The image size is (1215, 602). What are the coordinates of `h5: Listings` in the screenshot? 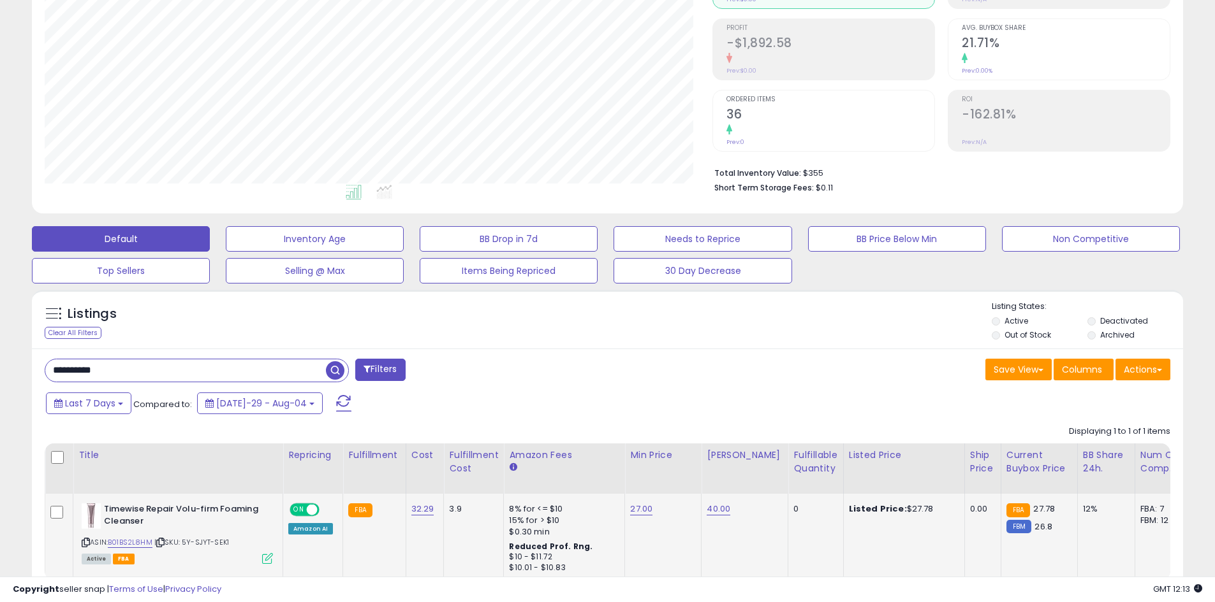 It's located at (92, 314).